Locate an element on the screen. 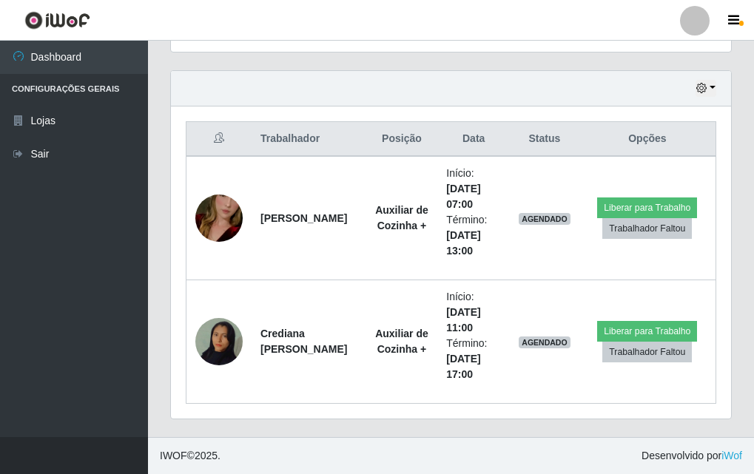 The image size is (754, 474). img: 1699061464365.jpeg is located at coordinates (219, 218).